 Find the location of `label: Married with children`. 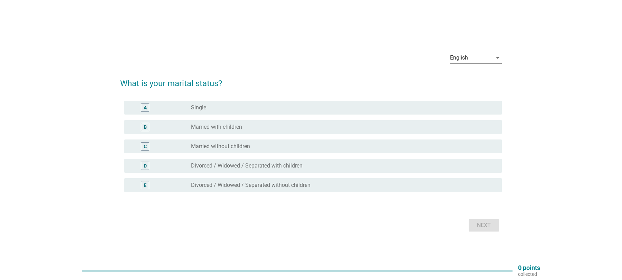

label: Married with children is located at coordinates (217, 127).